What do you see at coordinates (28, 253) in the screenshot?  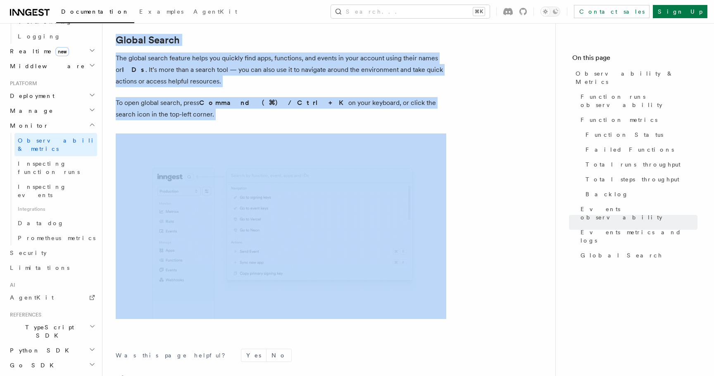 I see `span: Security` at bounding box center [28, 253].